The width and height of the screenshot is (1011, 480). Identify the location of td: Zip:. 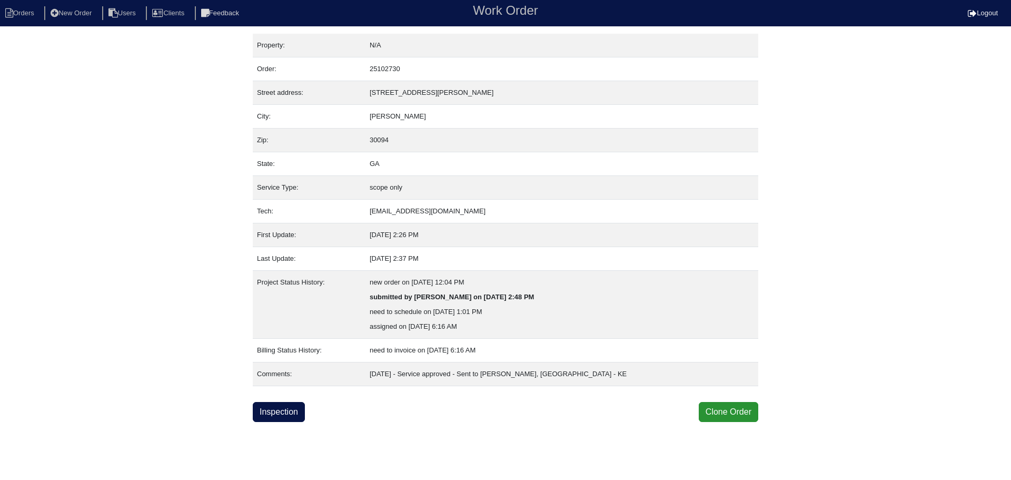
(309, 140).